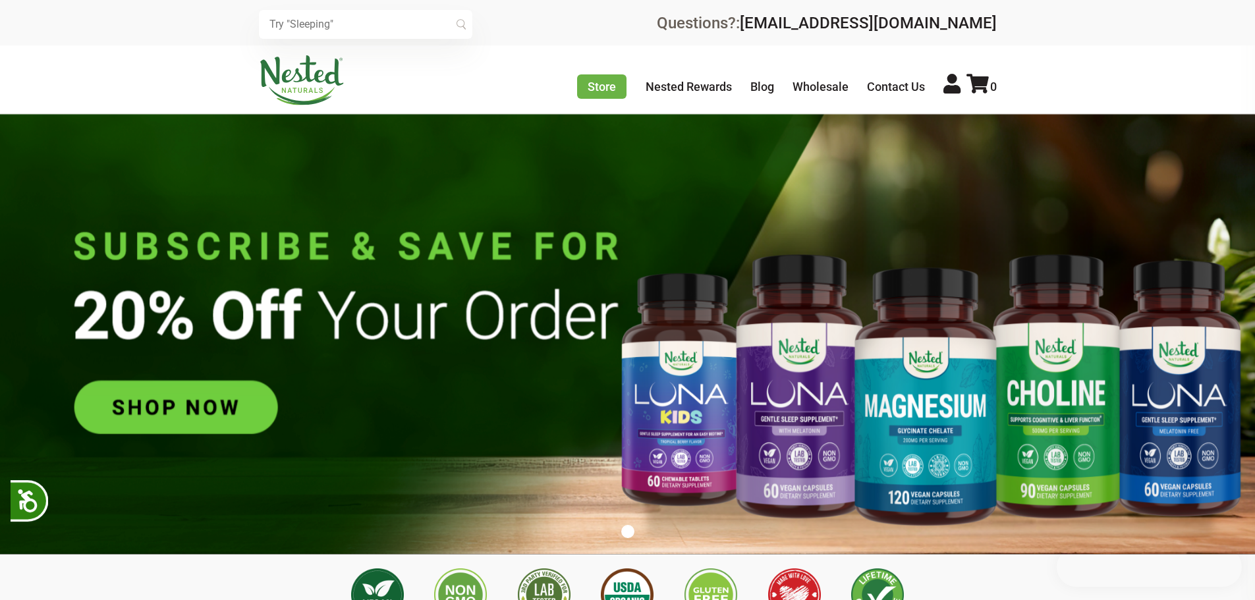 Image resolution: width=1255 pixels, height=600 pixels. I want to click on a: Contact Us, so click(896, 86).